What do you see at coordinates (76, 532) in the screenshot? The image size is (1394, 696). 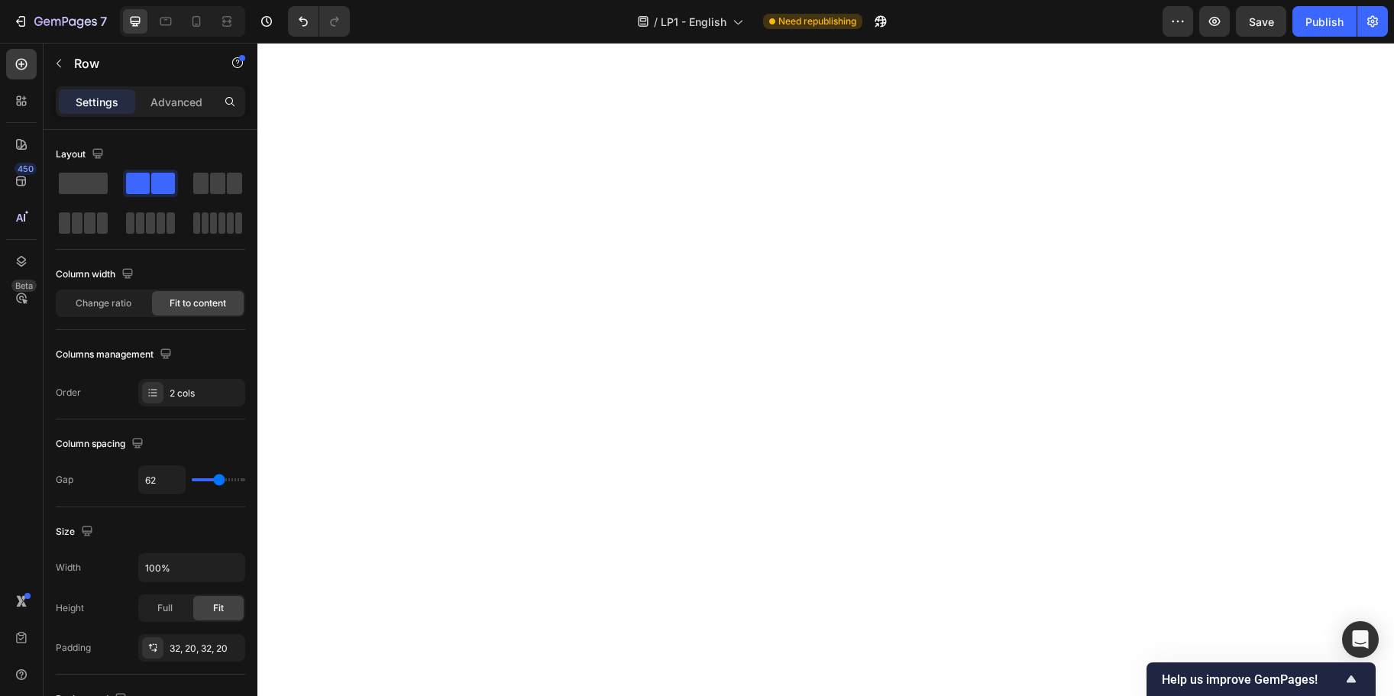 I see `div: Size` at bounding box center [76, 532].